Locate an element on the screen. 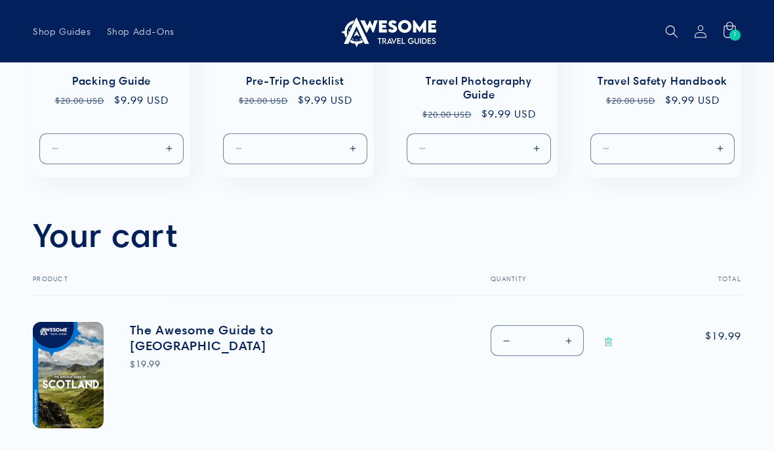 This screenshot has height=450, width=774. th: Quantity is located at coordinates (560, 285).